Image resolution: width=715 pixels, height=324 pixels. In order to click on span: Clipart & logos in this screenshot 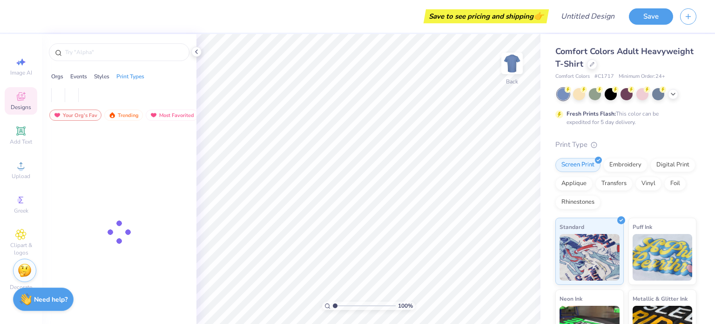, I will do `click(21, 249)`.